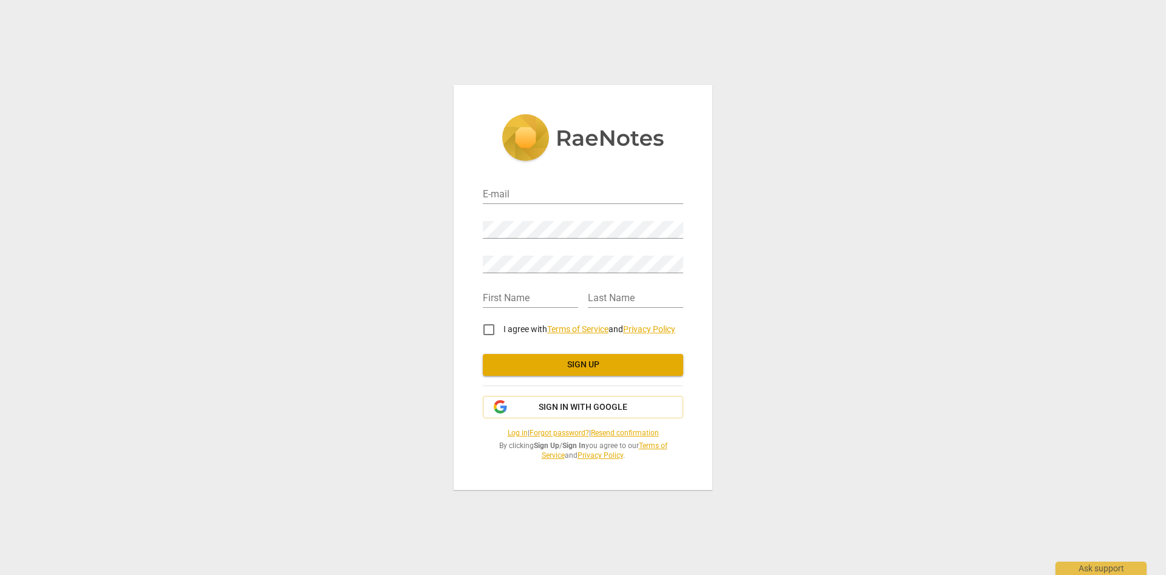 The height and width of the screenshot is (575, 1166). I want to click on span: Sign in with Google, so click(583, 408).